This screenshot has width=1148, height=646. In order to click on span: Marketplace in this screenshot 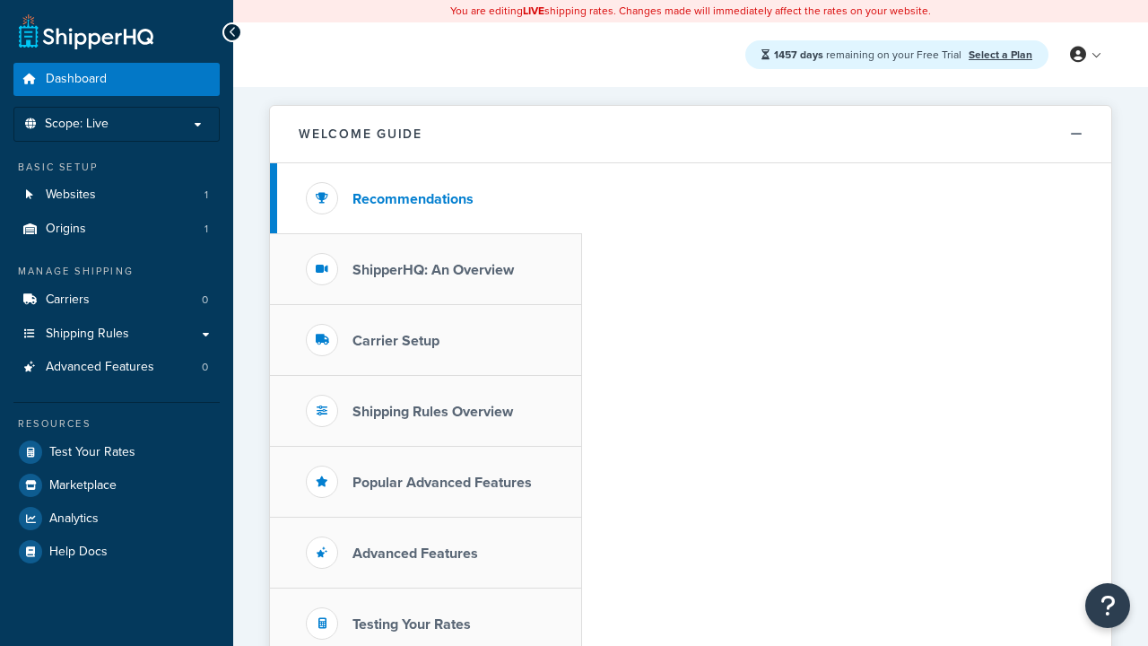, I will do `click(83, 485)`.